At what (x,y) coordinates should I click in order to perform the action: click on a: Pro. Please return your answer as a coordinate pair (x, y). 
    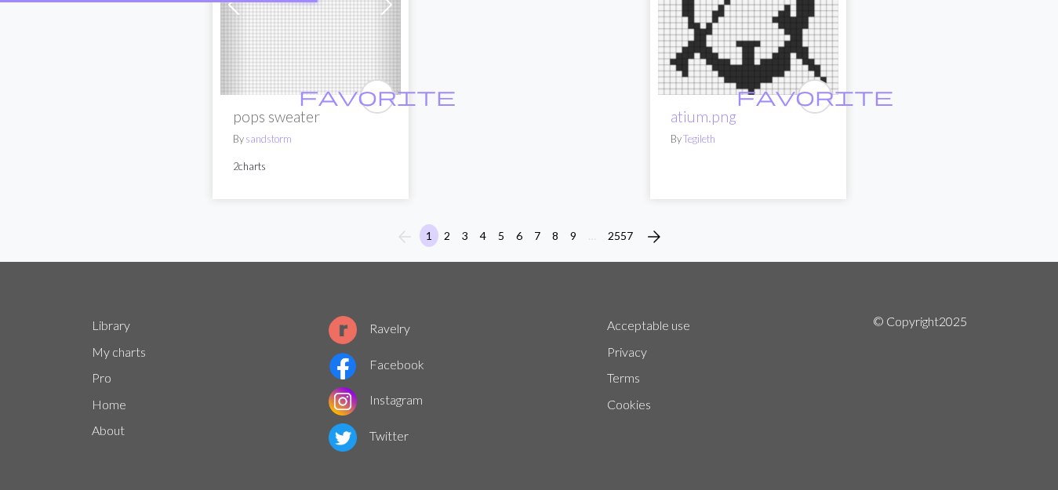
    Looking at the image, I should click on (101, 377).